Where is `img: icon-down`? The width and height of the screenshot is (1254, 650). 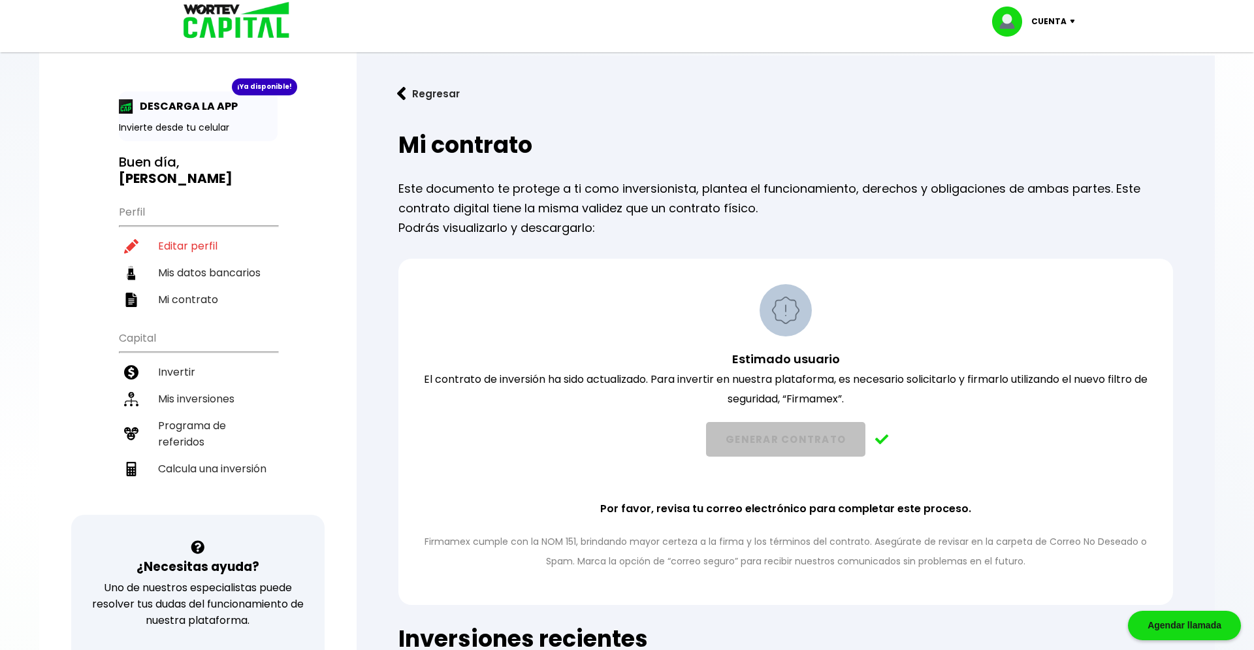
img: icon-down is located at coordinates (1075, 22).